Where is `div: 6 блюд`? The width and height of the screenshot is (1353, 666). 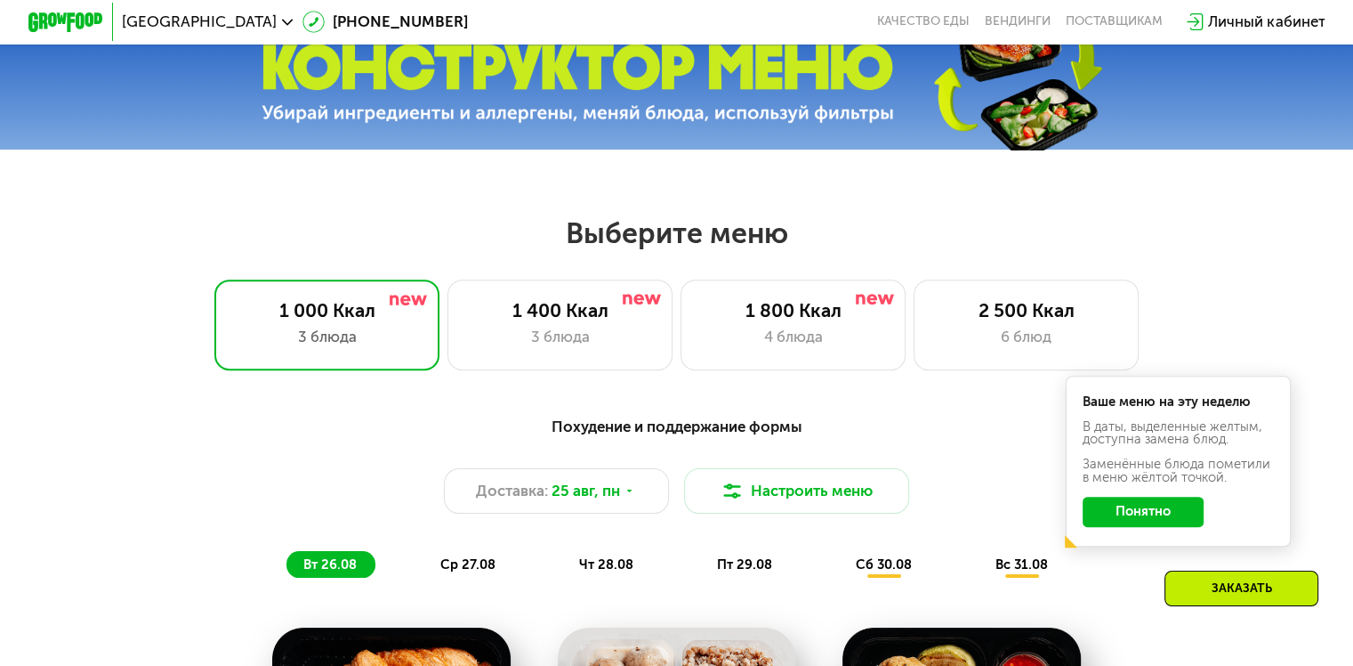
div: 6 блюд is located at coordinates (1026, 336).